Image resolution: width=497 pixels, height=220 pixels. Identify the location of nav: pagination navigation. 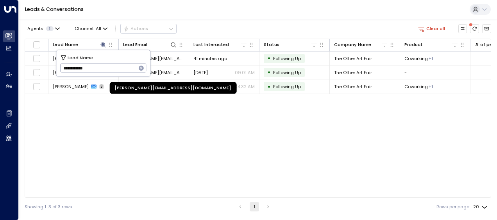
(254, 207).